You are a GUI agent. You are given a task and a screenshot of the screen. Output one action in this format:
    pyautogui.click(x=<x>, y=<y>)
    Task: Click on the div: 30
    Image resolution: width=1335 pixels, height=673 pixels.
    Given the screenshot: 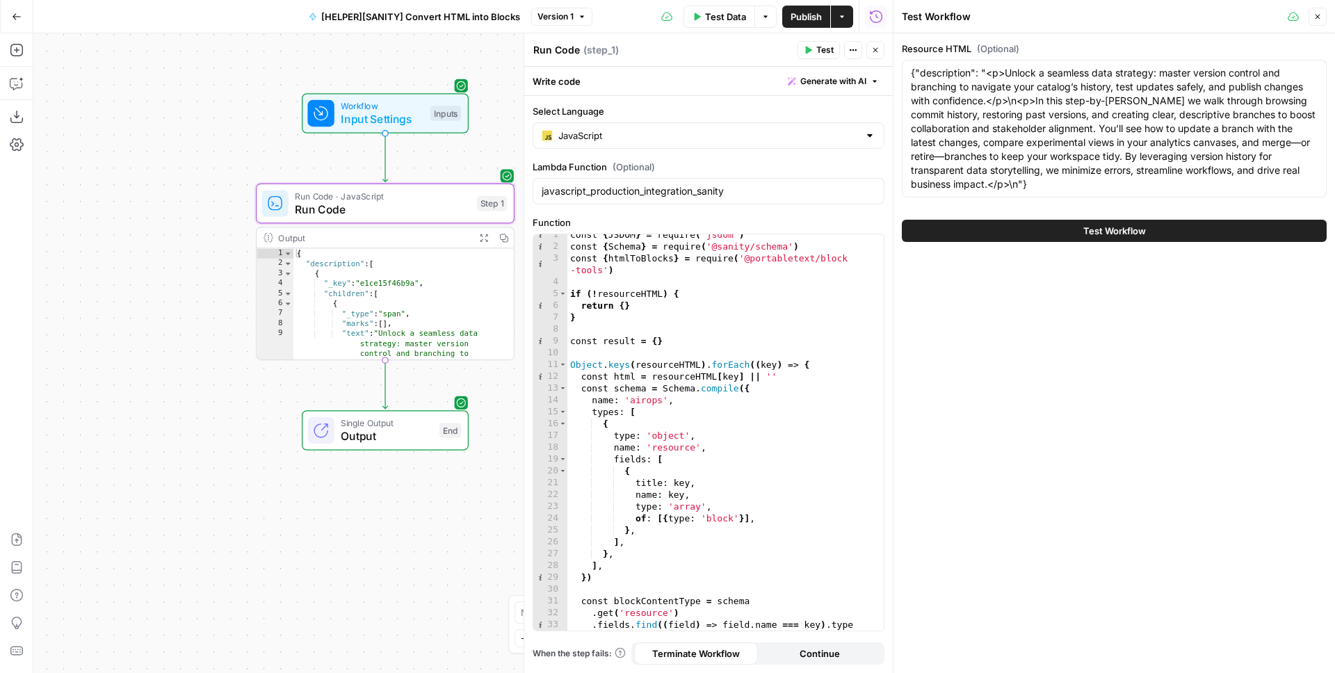 What is the action you would take?
    pyautogui.click(x=550, y=589)
    